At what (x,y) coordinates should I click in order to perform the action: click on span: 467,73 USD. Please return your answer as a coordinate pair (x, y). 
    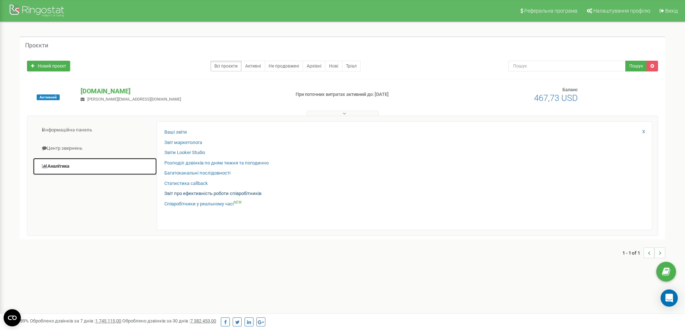
    Looking at the image, I should click on (556, 98).